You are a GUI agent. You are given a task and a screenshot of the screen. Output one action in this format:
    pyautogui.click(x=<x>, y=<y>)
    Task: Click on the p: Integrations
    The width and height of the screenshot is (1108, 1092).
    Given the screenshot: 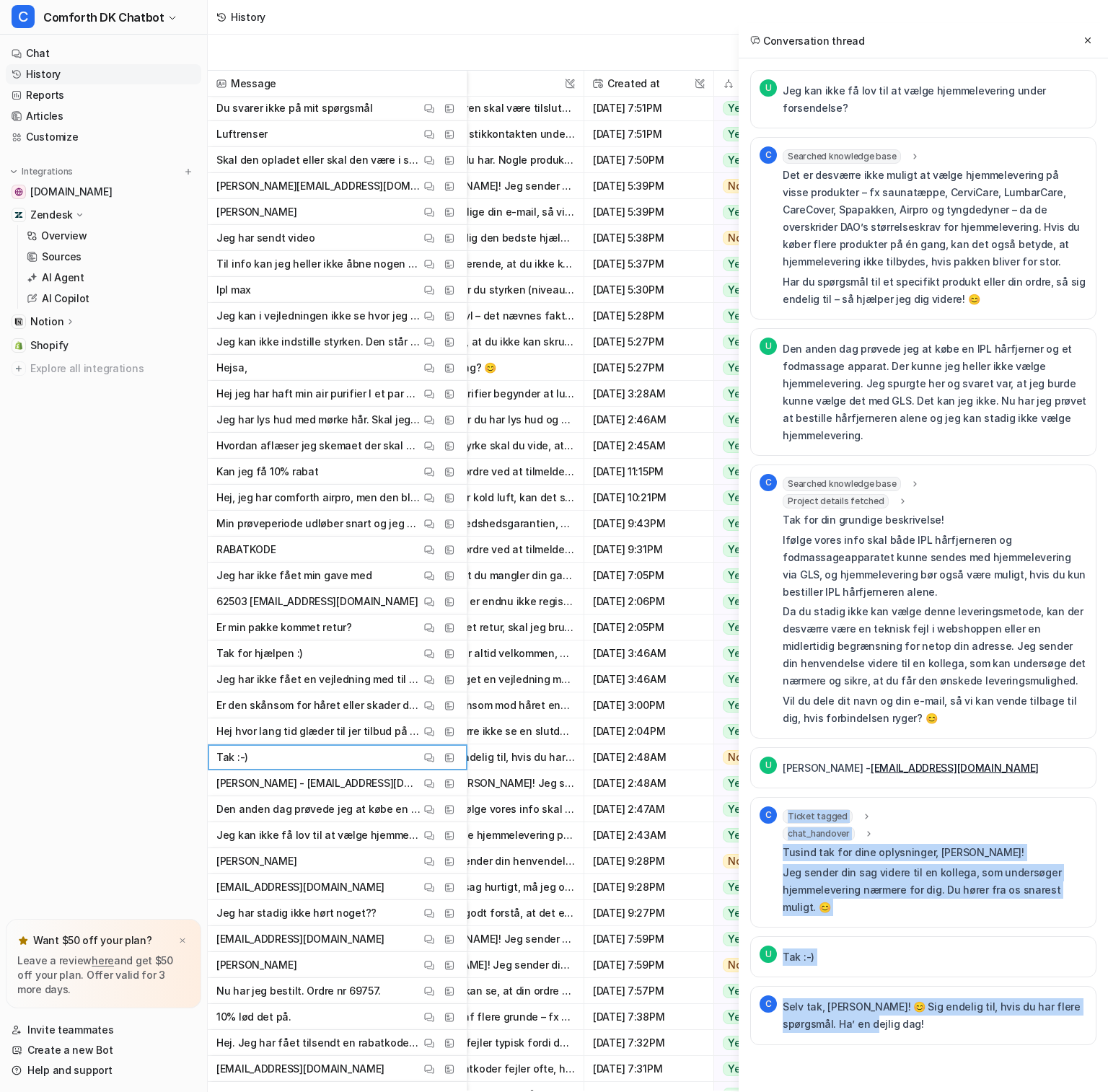 What is the action you would take?
    pyautogui.click(x=47, y=171)
    